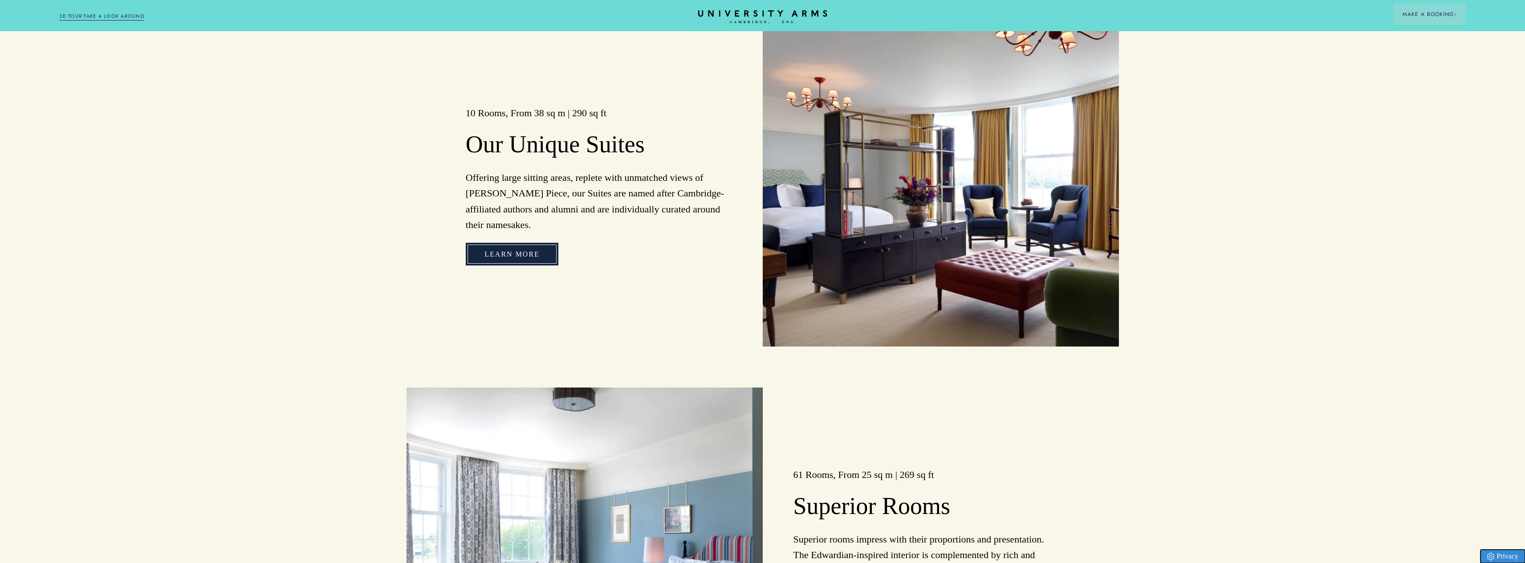 This screenshot has width=1525, height=563. Describe the element at coordinates (599, 113) in the screenshot. I see `h3: 10 Rooms, From 38 sq m | 290 sq ft` at that location.